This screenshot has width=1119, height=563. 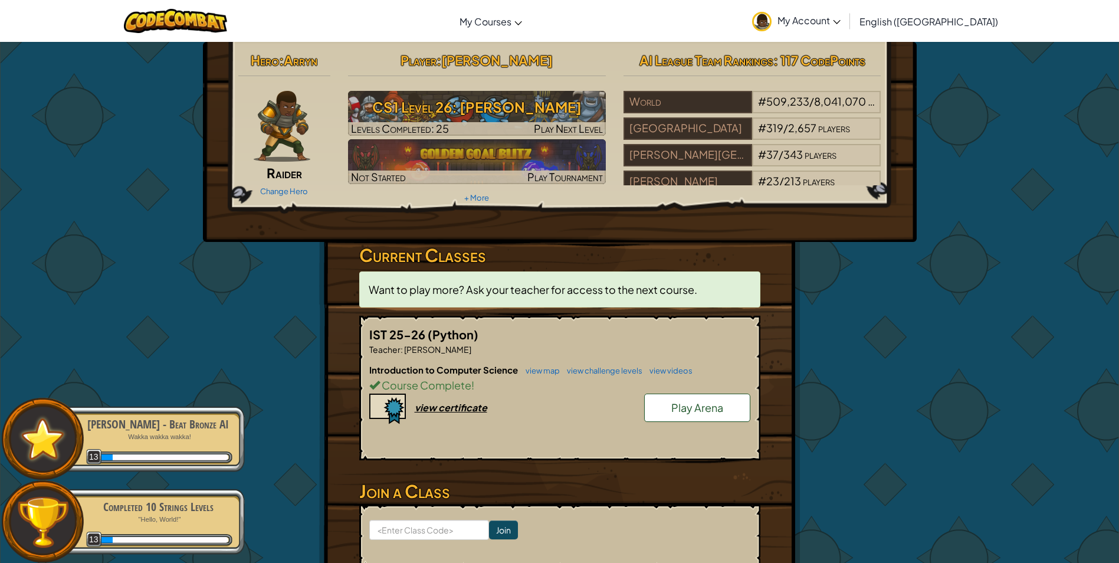 I want to click on span: My Account, so click(x=809, y=20).